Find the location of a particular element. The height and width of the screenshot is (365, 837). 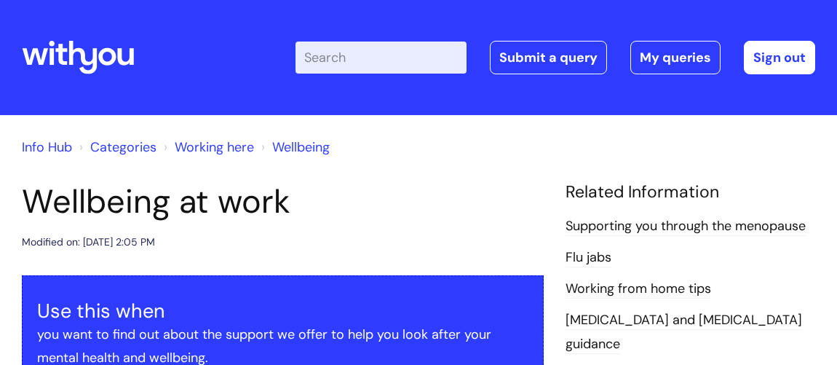

a: Submit a query is located at coordinates (548, 58).